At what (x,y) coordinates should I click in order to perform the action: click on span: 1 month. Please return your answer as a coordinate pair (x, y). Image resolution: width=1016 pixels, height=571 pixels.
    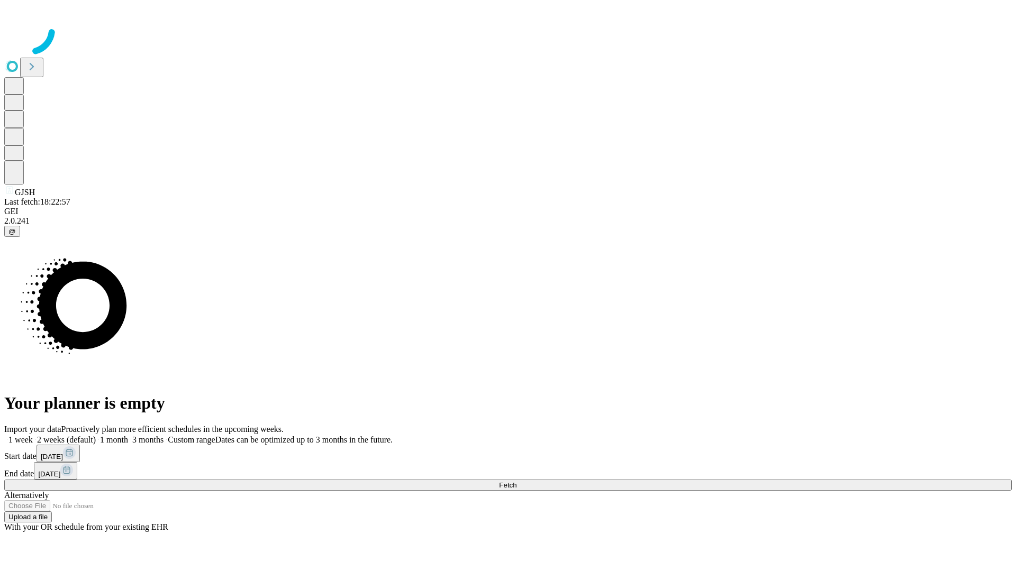
    Looking at the image, I should click on (114, 440).